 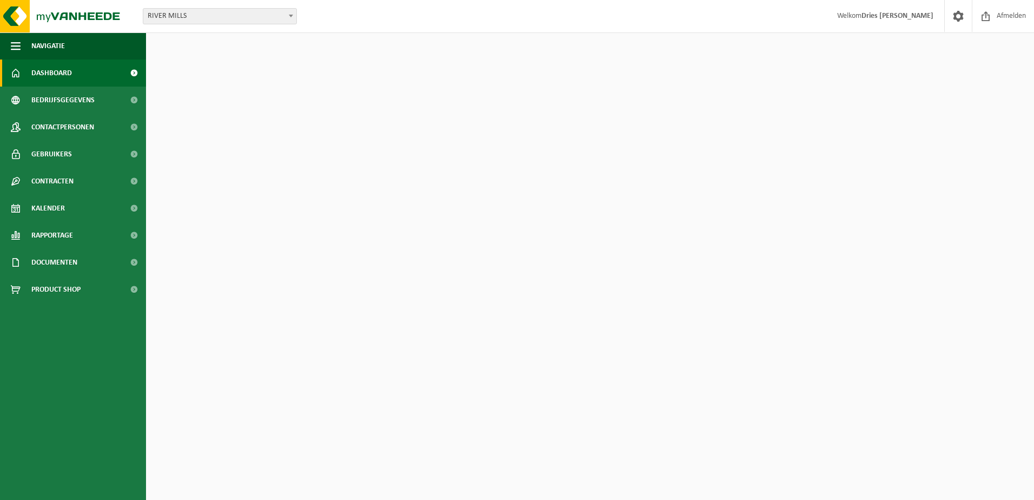 I want to click on span: Rapportage, so click(x=52, y=235).